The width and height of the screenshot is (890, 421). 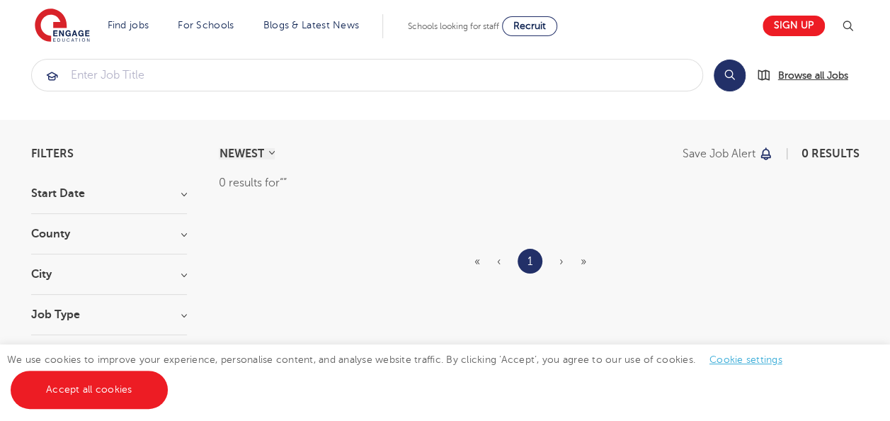 I want to click on div: Submit, so click(x=367, y=75).